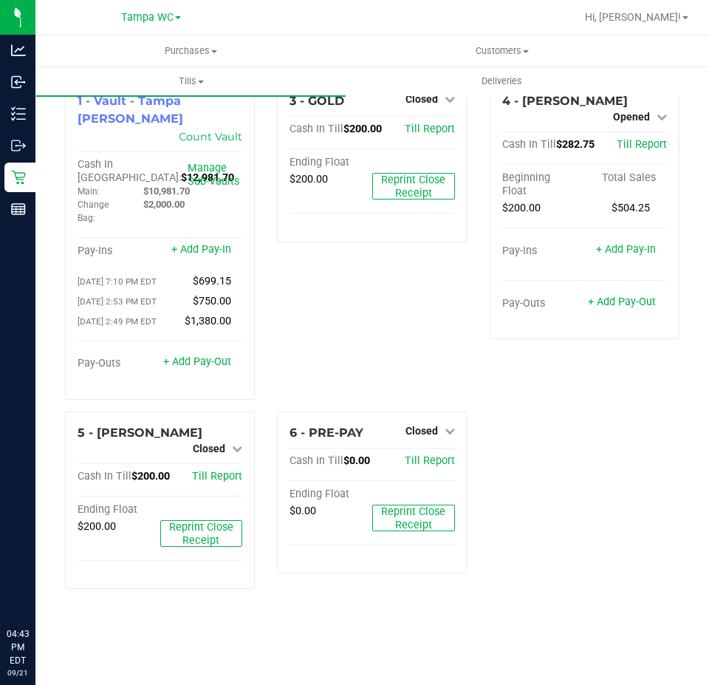  What do you see at coordinates (18, 647) in the screenshot?
I see `p: 04:43 PM EDT` at bounding box center [18, 647].